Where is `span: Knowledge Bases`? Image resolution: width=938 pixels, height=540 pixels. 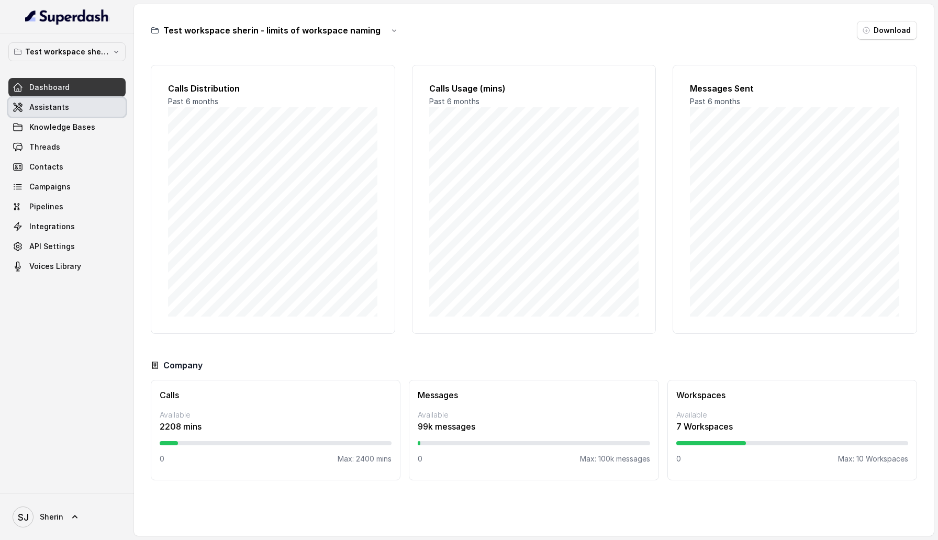
span: Knowledge Bases is located at coordinates (62, 127).